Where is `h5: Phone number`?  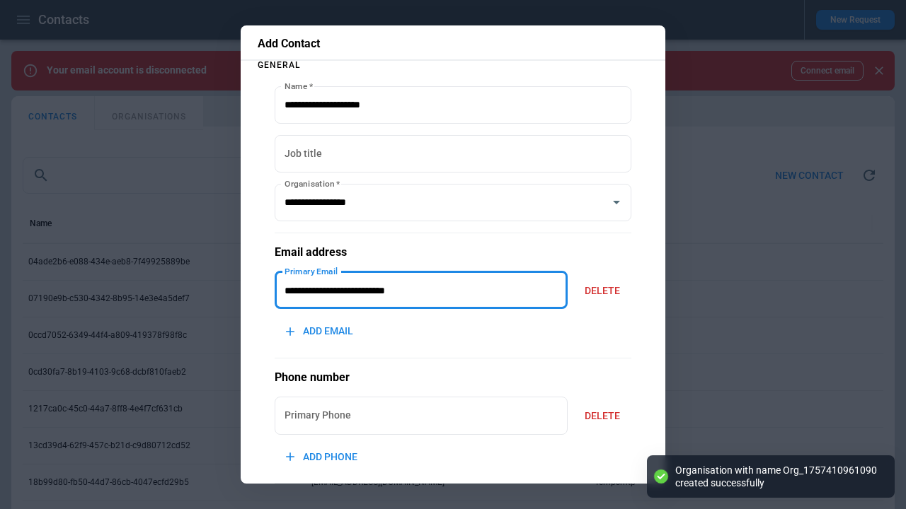
h5: Phone number is located at coordinates (453, 378).